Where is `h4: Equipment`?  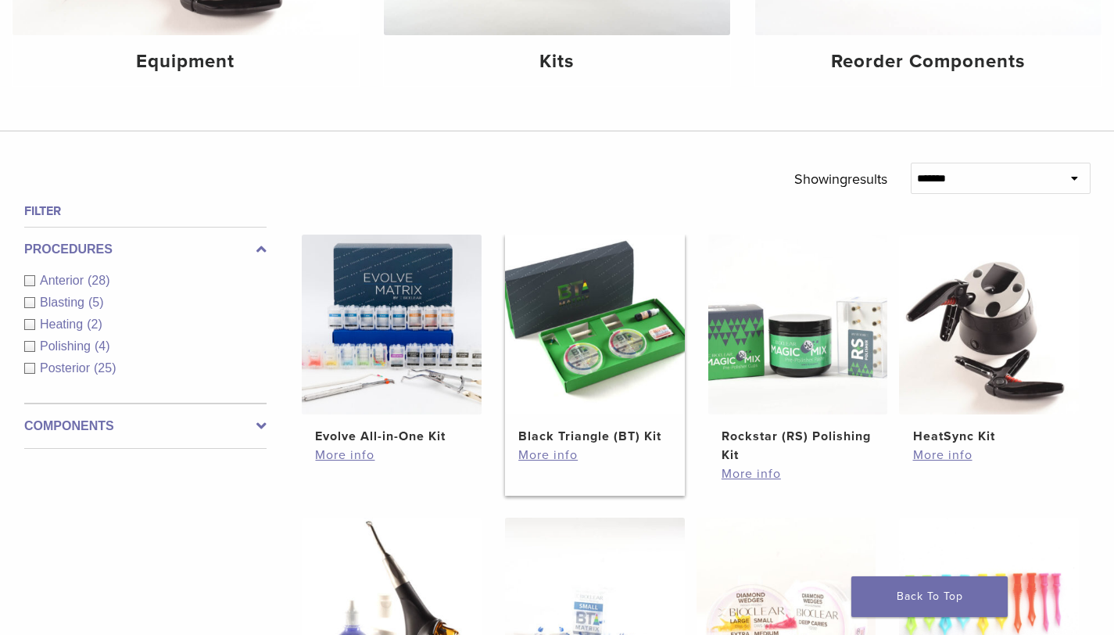 h4: Equipment is located at coordinates (185, 62).